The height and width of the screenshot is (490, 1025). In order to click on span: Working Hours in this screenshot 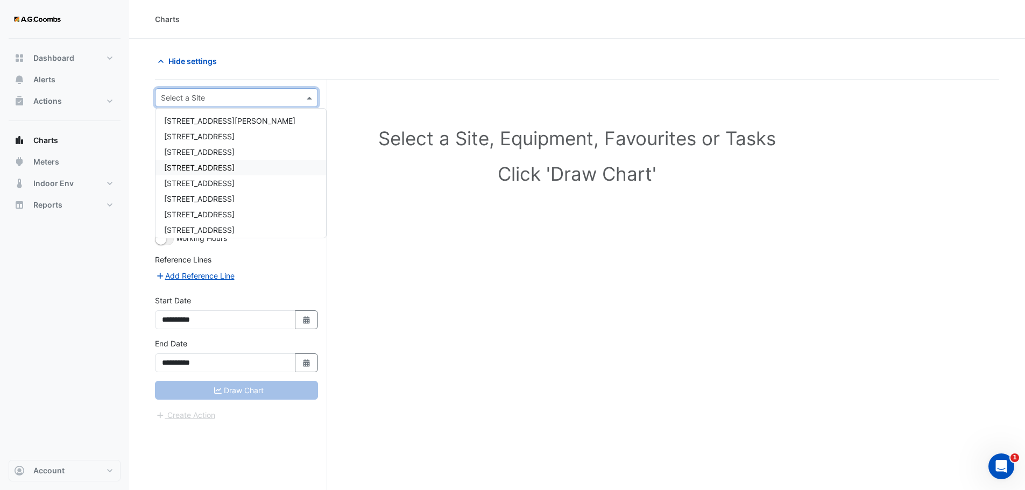, I will do `click(201, 238)`.